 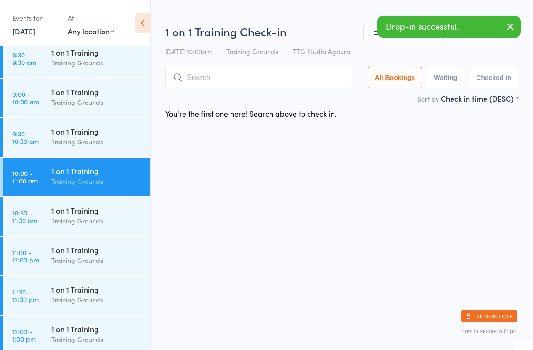 What do you see at coordinates (76, 58) in the screenshot?
I see `a: 8:30 -9:30 am1 on 1 TrainingTraining Grounds` at bounding box center [76, 58].